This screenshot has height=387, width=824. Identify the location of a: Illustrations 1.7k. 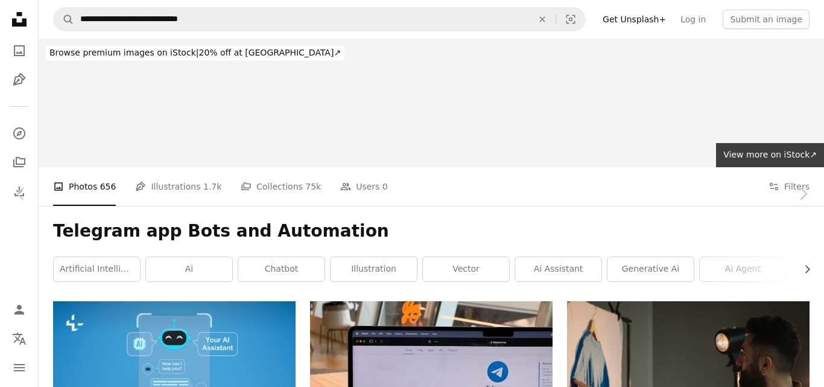
(178, 186).